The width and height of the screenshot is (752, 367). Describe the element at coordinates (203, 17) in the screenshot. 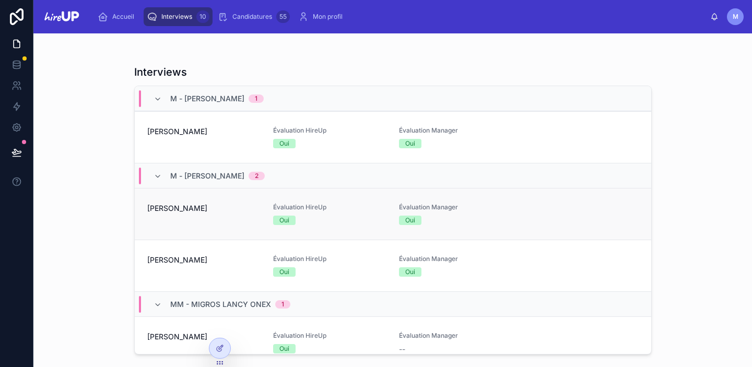

I see `div: 10` at that location.